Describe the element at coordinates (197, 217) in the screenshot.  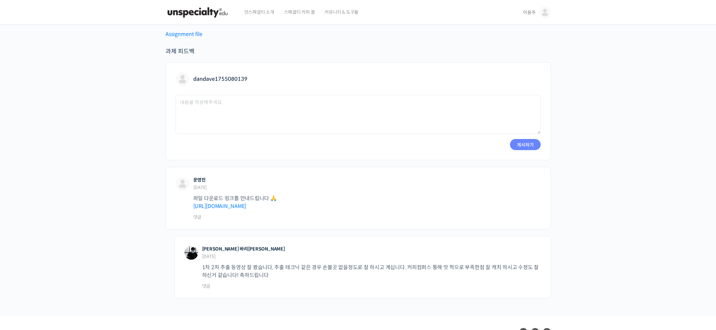
I see `a: 운영진에 응답` at that location.